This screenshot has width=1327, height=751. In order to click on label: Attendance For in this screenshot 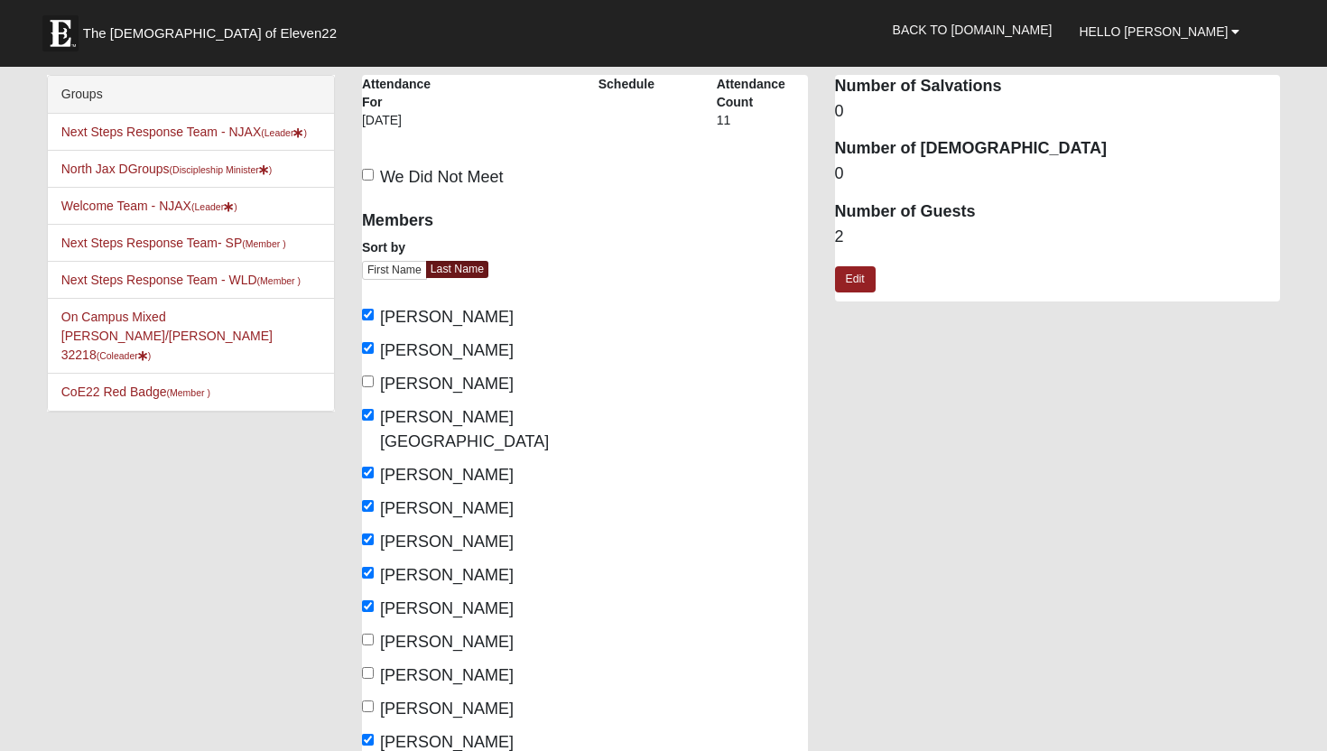, I will do `click(407, 93)`.